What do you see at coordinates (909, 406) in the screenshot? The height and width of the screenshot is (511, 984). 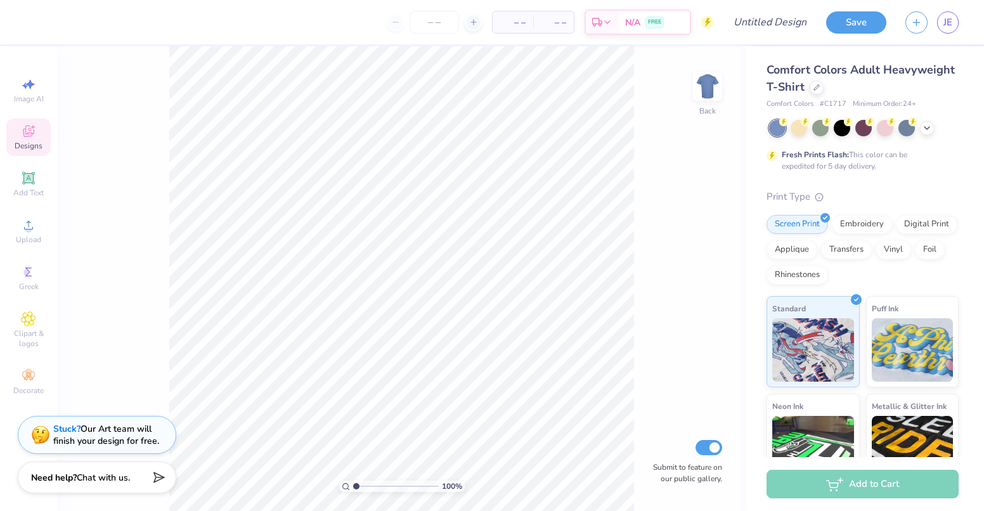 I see `span: Metallic & Glitter Ink` at bounding box center [909, 406].